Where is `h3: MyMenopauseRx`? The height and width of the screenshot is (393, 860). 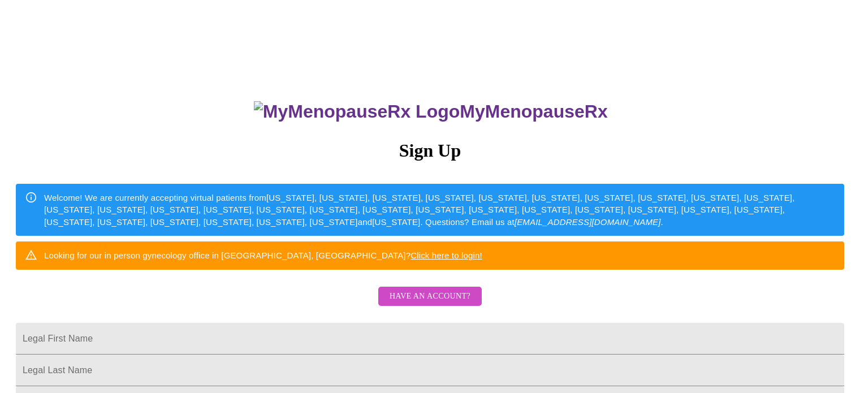 h3: MyMenopauseRx is located at coordinates (431, 111).